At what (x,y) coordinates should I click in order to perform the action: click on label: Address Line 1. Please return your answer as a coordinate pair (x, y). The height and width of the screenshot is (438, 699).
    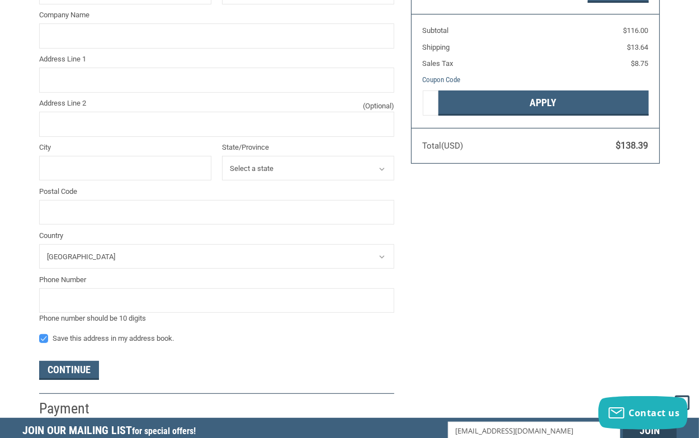
    Looking at the image, I should click on (216, 59).